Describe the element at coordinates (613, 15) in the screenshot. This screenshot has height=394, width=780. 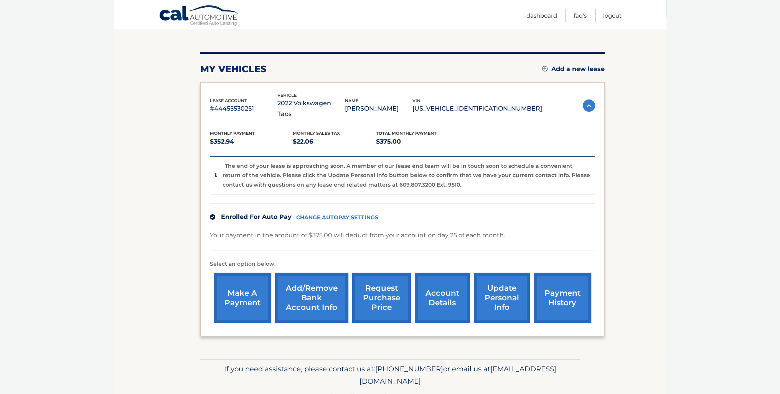
I see `a: Logout` at that location.